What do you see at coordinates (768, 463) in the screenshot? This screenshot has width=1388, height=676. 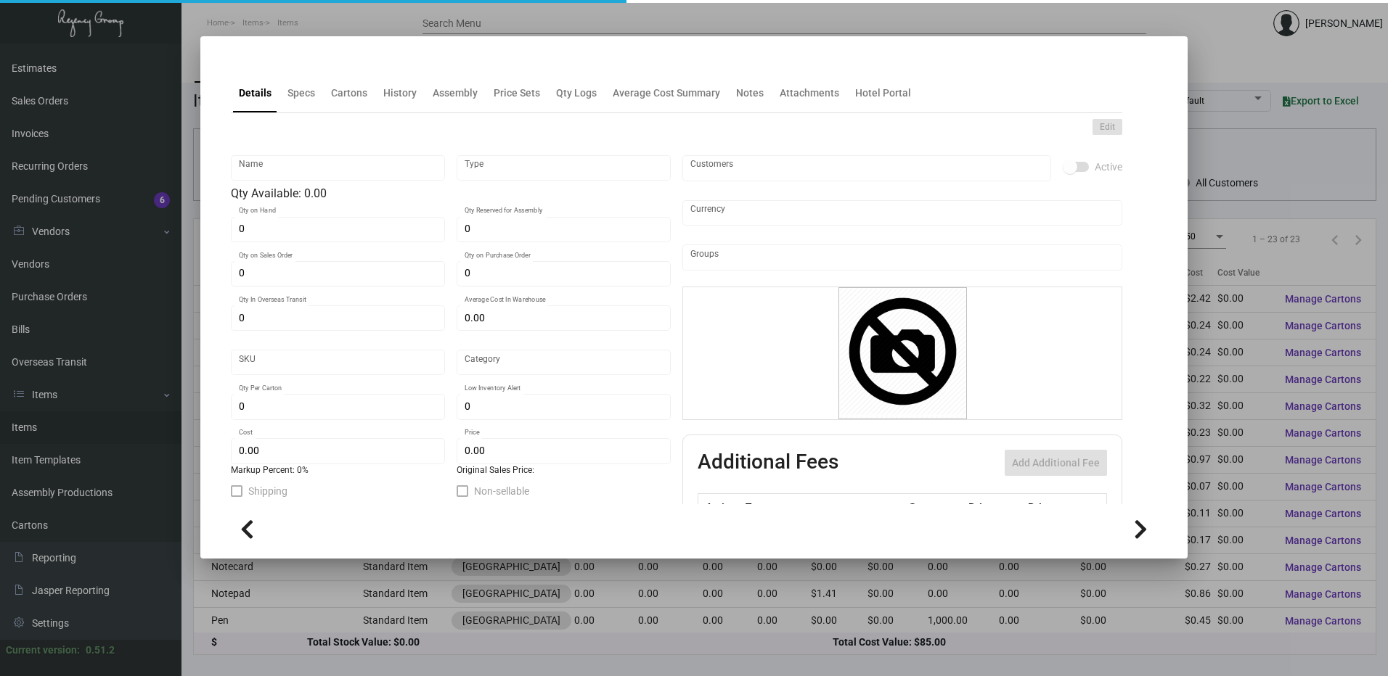 I see `h2: Additional Fees` at bounding box center [768, 463].